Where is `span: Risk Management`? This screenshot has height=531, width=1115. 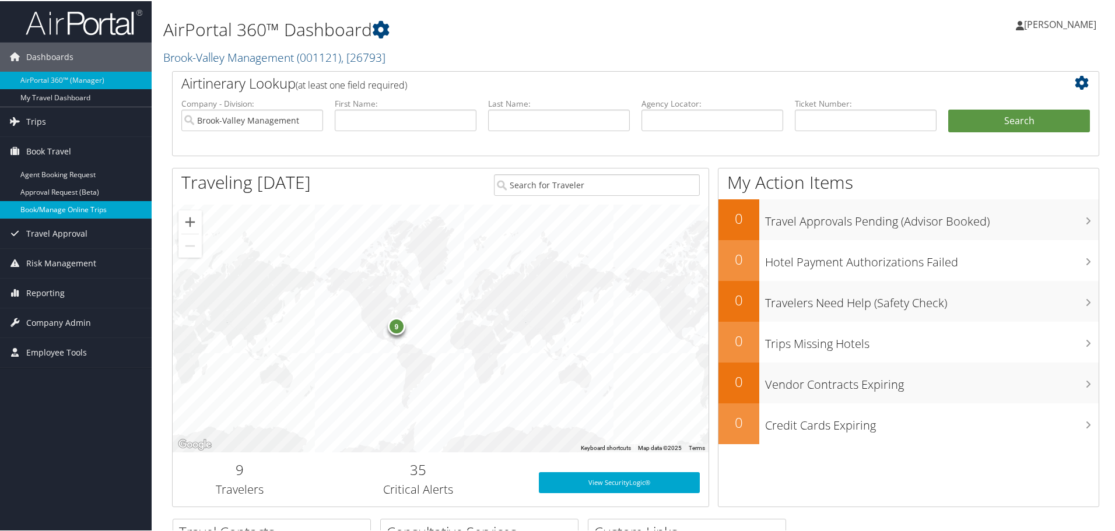 span: Risk Management is located at coordinates (61, 262).